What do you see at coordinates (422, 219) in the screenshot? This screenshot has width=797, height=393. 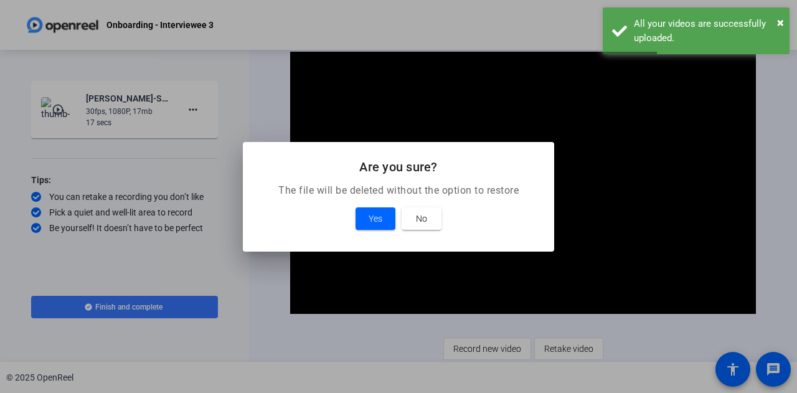 I see `button: No` at bounding box center [422, 219].